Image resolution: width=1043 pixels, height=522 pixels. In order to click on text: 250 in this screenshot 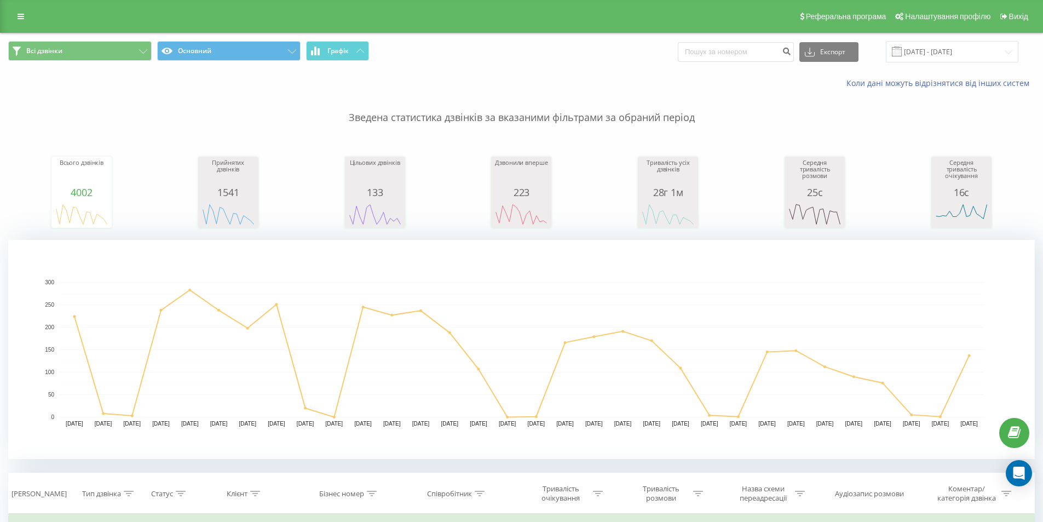, I will do `click(49, 304)`.